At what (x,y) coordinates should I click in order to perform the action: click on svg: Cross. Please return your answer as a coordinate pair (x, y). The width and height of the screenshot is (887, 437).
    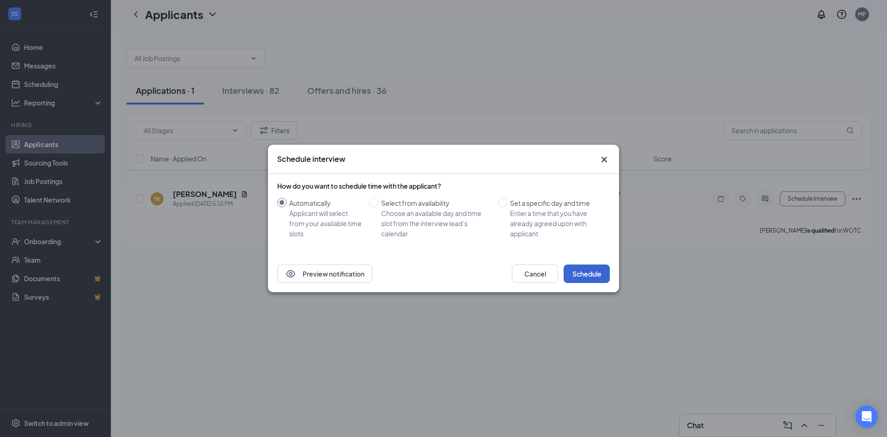
    Looking at the image, I should click on (604, 159).